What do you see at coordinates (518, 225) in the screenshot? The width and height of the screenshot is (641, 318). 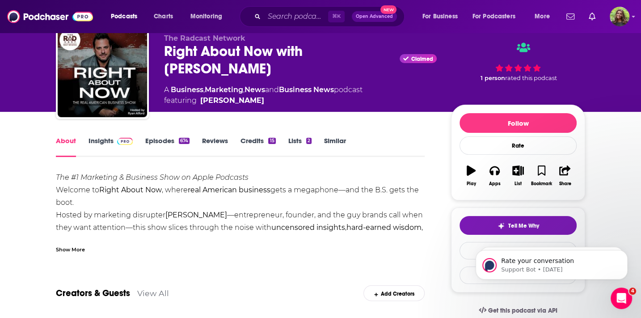 I see `button: tell me why sparkleTell Me Why` at bounding box center [518, 225].